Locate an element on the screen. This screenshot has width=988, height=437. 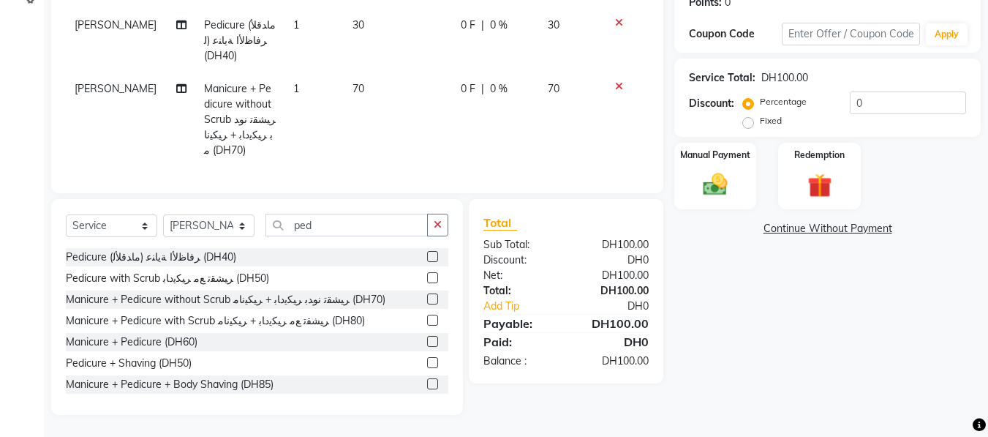
div: Pedicure + Shaving (DH50) is located at coordinates (129, 363).